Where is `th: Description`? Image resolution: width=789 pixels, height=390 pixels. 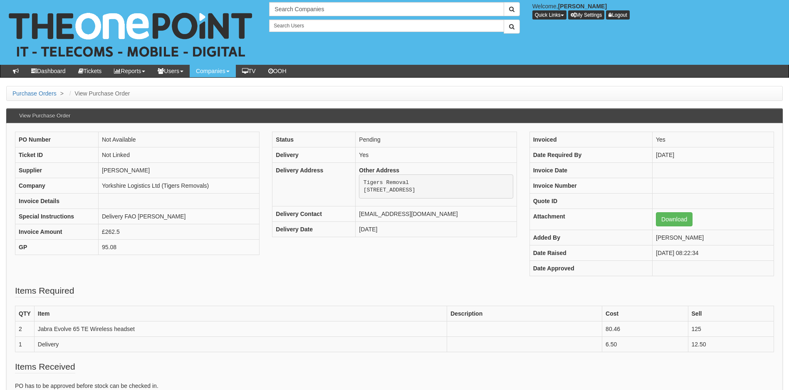 th: Description is located at coordinates (524, 314).